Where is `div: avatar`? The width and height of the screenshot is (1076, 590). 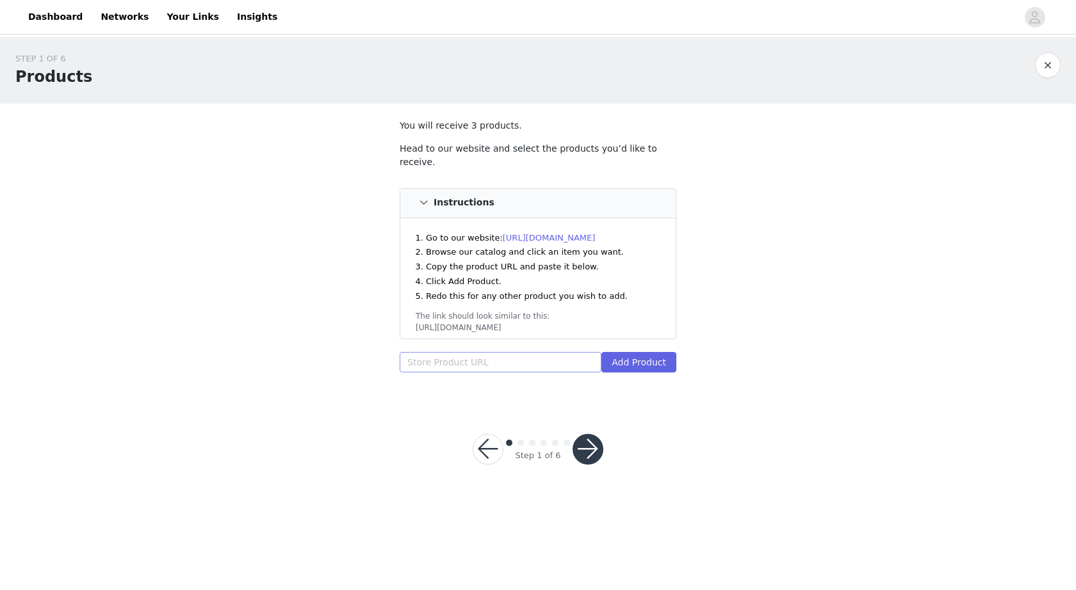 div: avatar is located at coordinates (1034, 17).